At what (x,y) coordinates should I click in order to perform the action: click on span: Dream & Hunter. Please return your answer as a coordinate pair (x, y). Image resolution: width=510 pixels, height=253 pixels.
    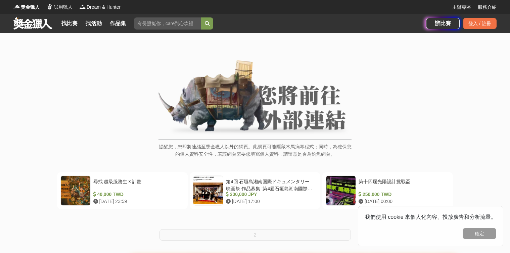
    Looking at the image, I should click on (103, 7).